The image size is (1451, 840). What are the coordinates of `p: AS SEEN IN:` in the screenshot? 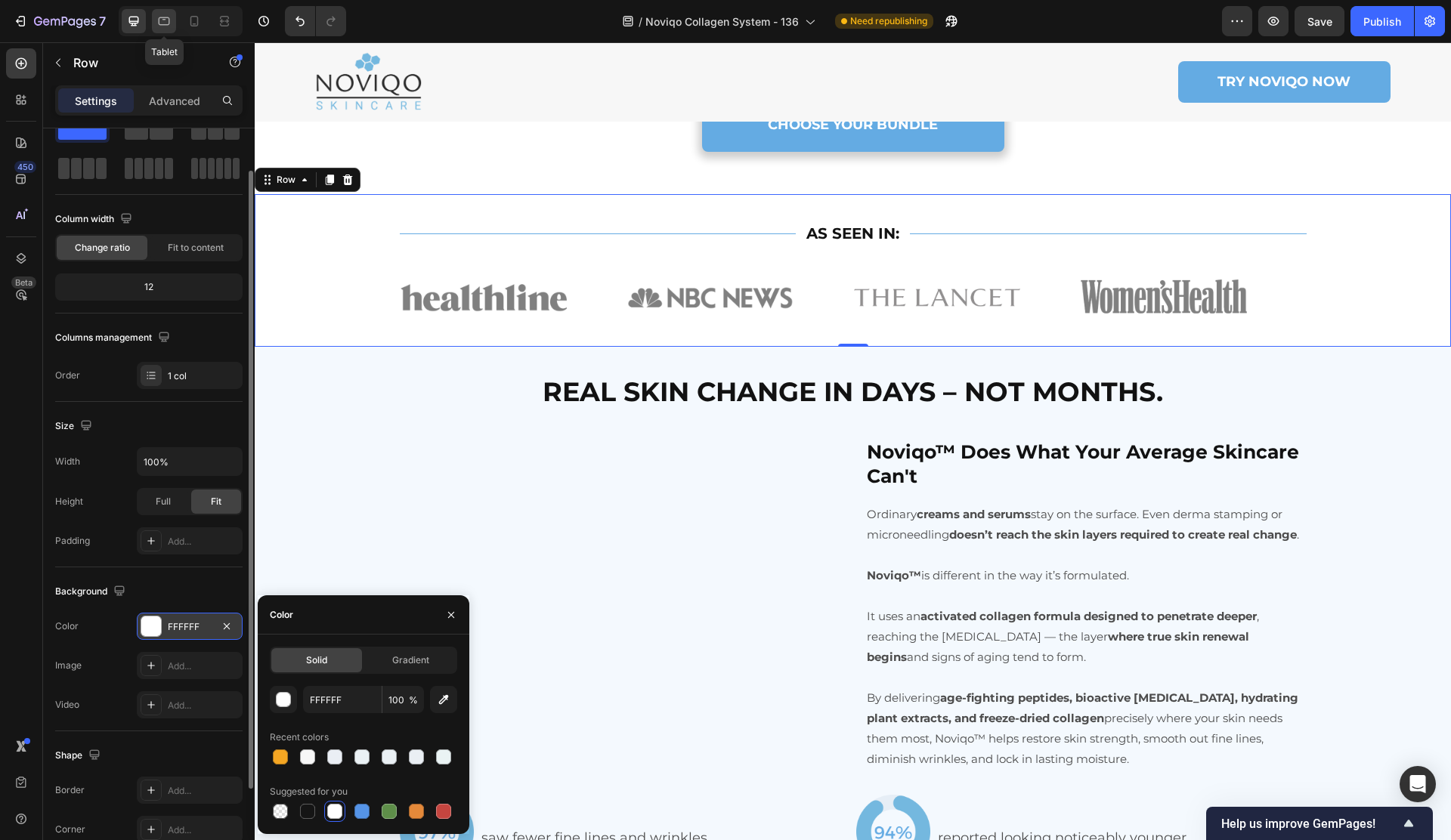 It's located at (598, 192).